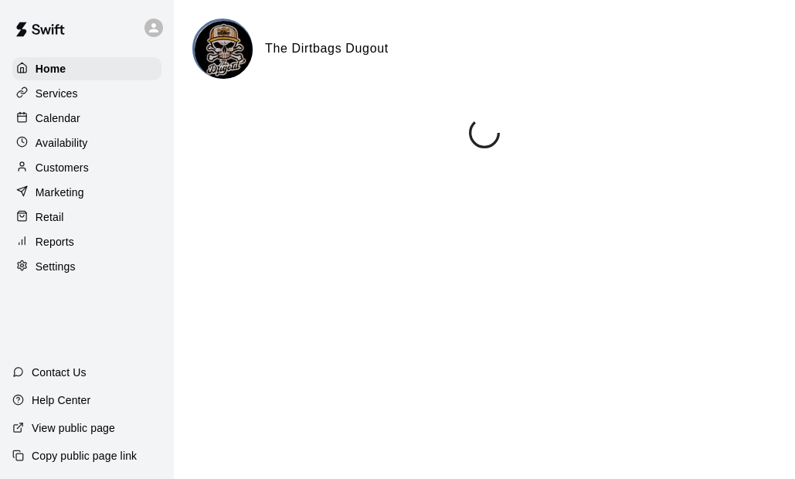  I want to click on div: Customers, so click(87, 168).